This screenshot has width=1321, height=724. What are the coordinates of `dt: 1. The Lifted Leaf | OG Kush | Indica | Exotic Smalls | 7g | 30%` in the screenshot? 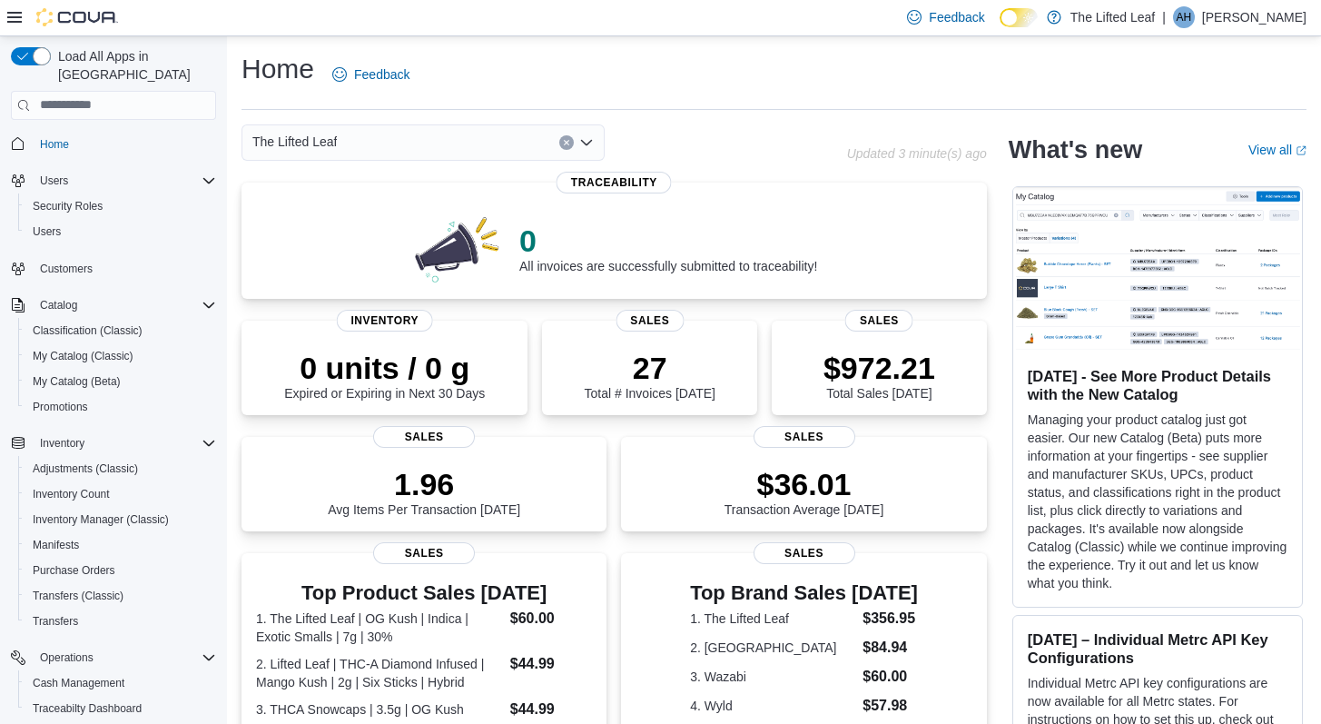 It's located at (380, 628).